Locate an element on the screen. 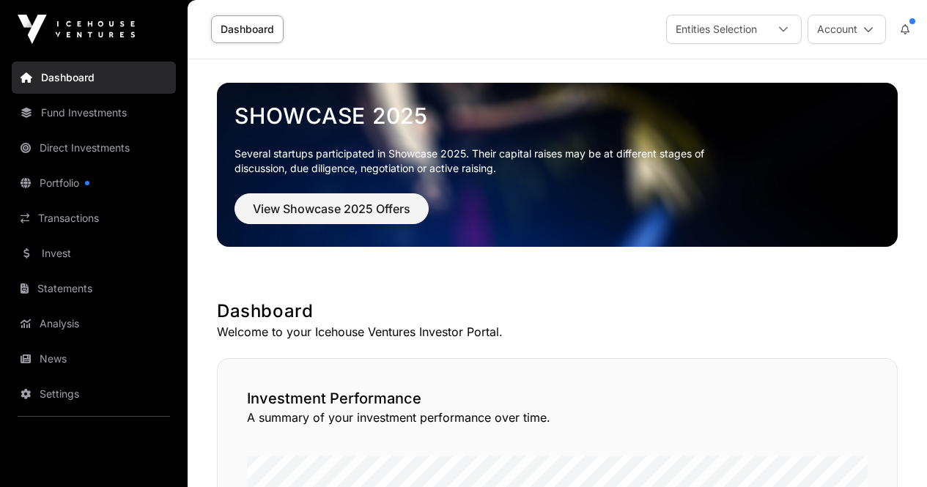  h2: Investment Performance is located at coordinates (557, 399).